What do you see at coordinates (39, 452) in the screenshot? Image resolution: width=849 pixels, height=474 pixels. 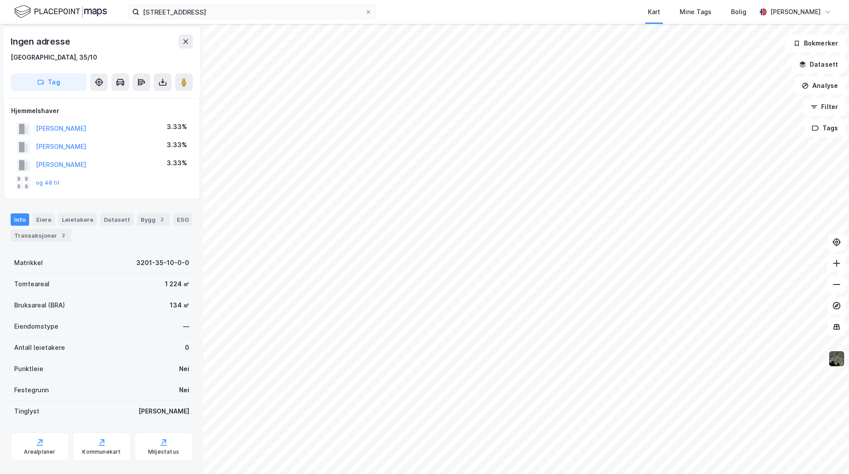 I see `div: Arealplaner` at bounding box center [39, 452].